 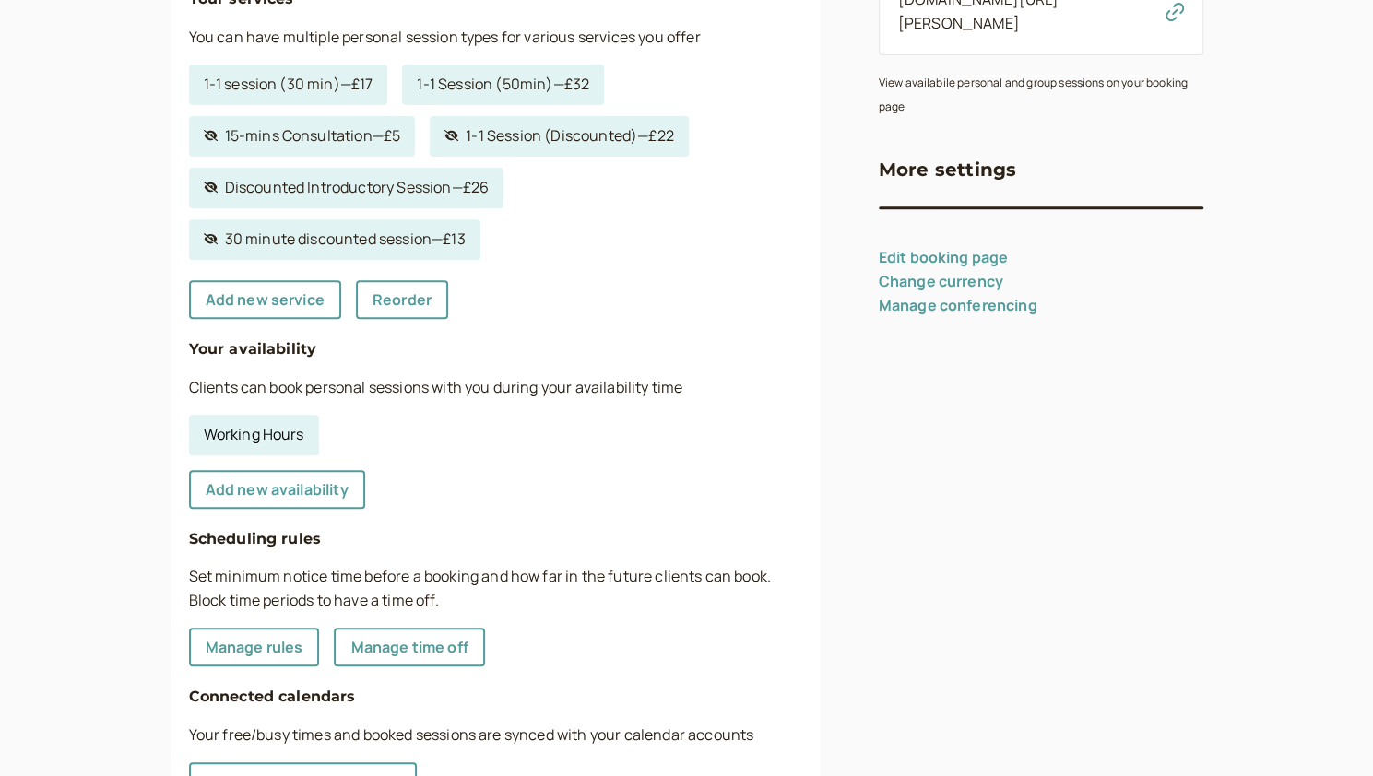 What do you see at coordinates (402, 300) in the screenshot?
I see `a: Reorder` at bounding box center [402, 300].